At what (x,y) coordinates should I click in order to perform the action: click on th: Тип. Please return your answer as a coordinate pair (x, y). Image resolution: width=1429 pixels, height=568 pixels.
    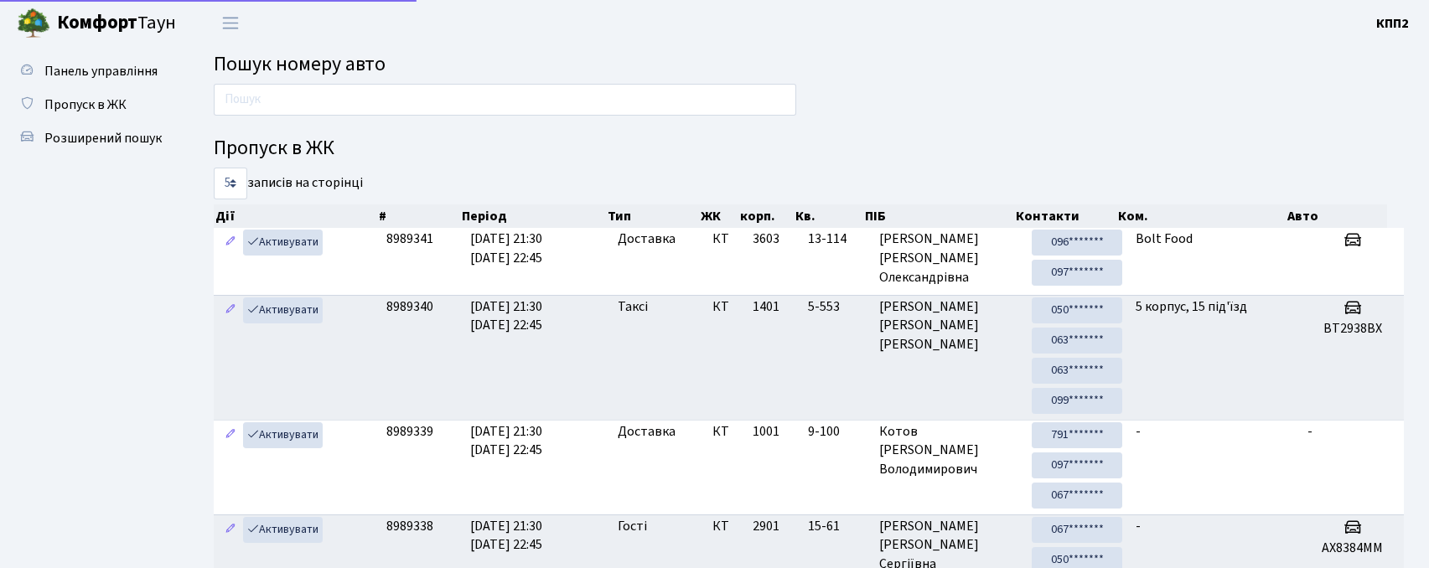
    Looking at the image, I should click on (653, 216).